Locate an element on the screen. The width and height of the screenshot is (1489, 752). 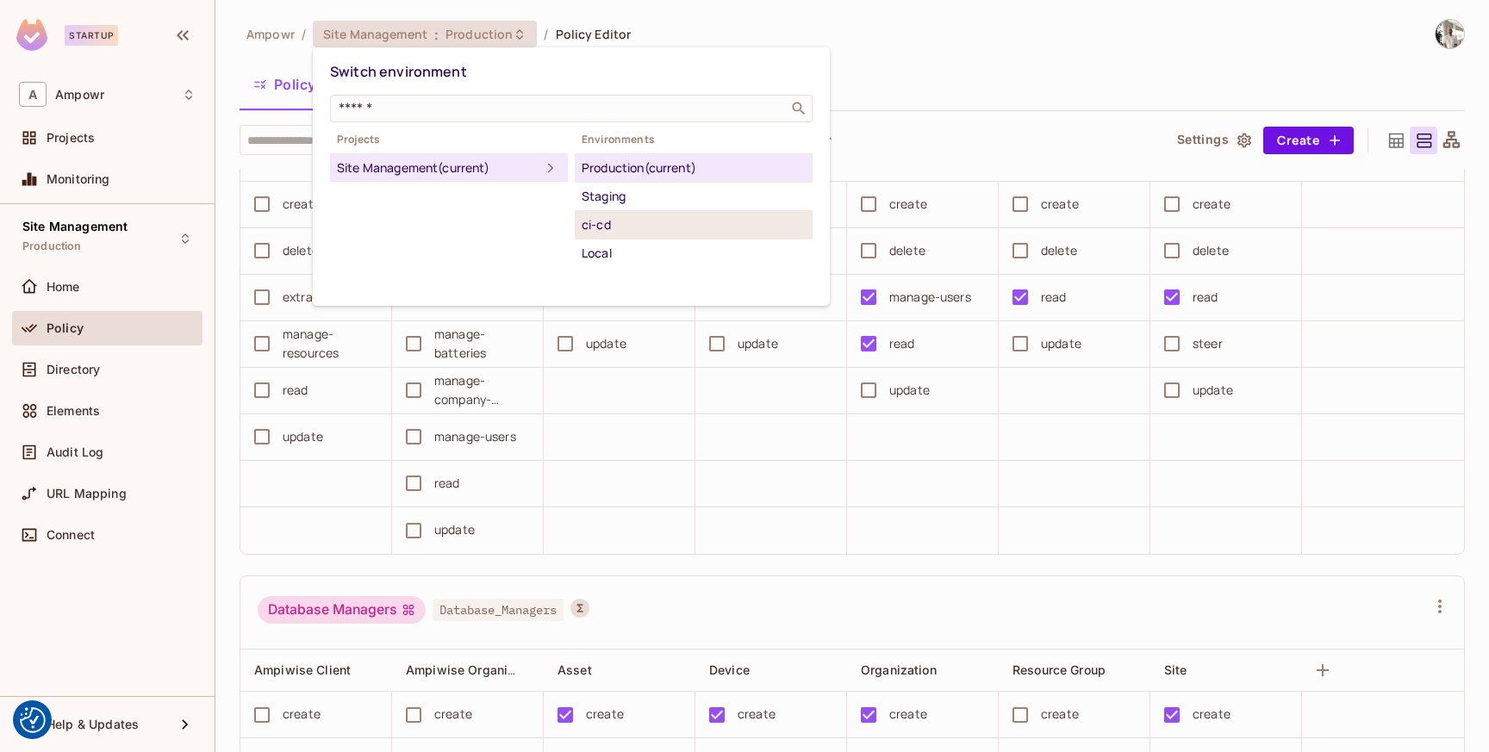
button: Consent Preferences is located at coordinates (33, 720).